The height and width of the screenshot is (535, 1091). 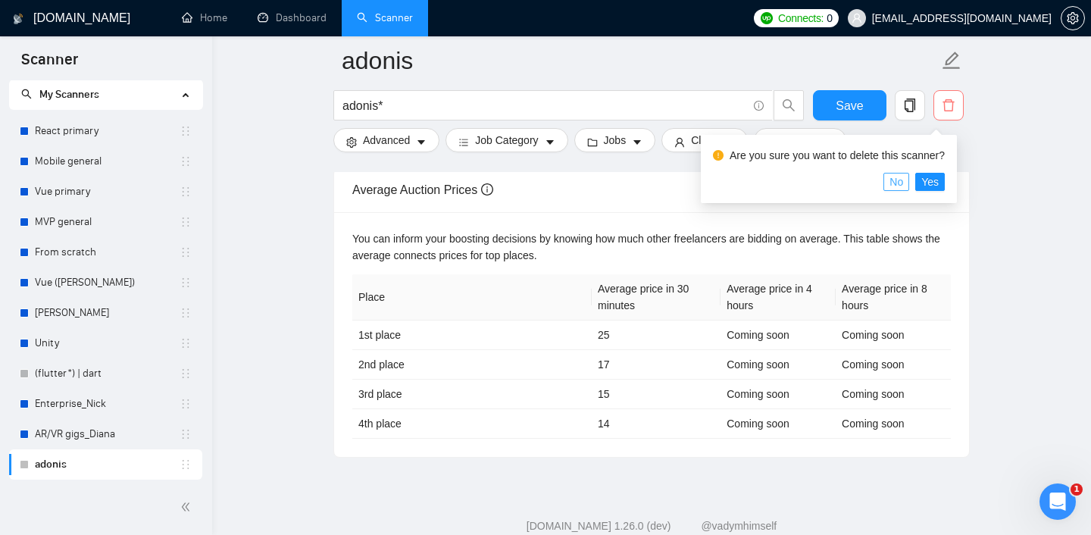 I want to click on a: From scratch, so click(x=107, y=252).